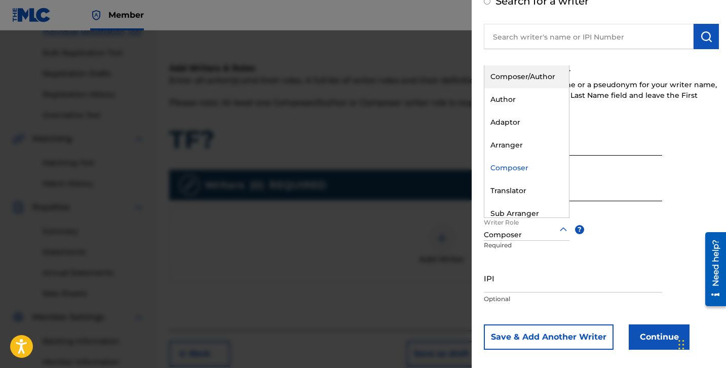 The image size is (726, 368). Describe the element at coordinates (18, 42) in the screenshot. I see `div: Open Resource Center` at that location.